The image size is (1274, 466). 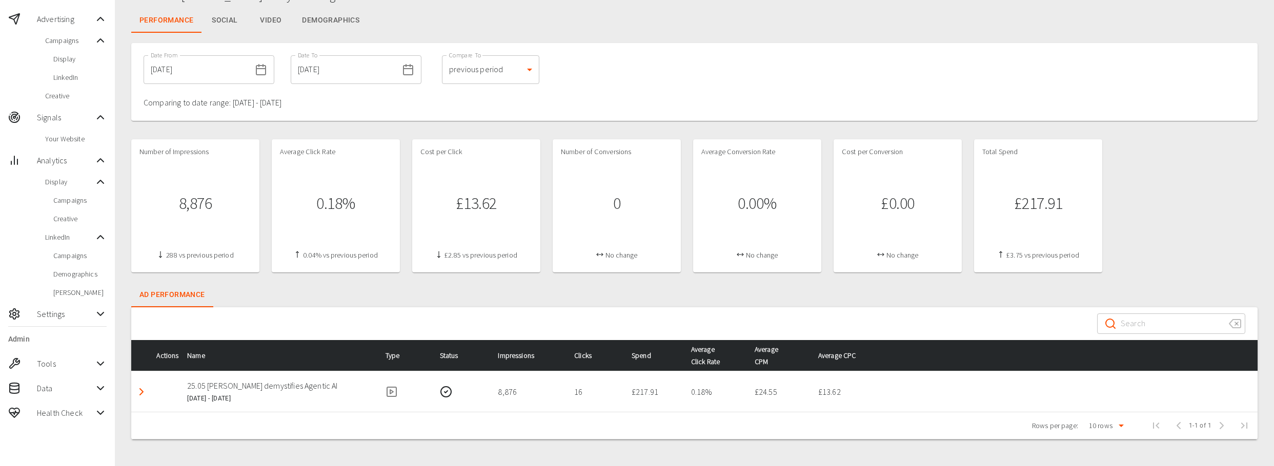 What do you see at coordinates (694, 21) in the screenshot?
I see `div: Metrics Tabs` at bounding box center [694, 21].